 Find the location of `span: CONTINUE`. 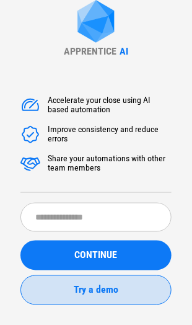

span: CONTINUE is located at coordinates (96, 255).